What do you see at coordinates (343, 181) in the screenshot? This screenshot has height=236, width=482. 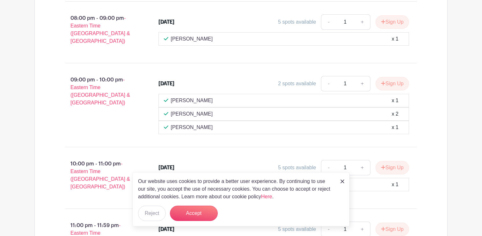 I see `img: close_button-5f87c8562297e5c2d7936805f587ecaba9071eb48480494691a3f1689db116b3.svg` at bounding box center [343, 181].